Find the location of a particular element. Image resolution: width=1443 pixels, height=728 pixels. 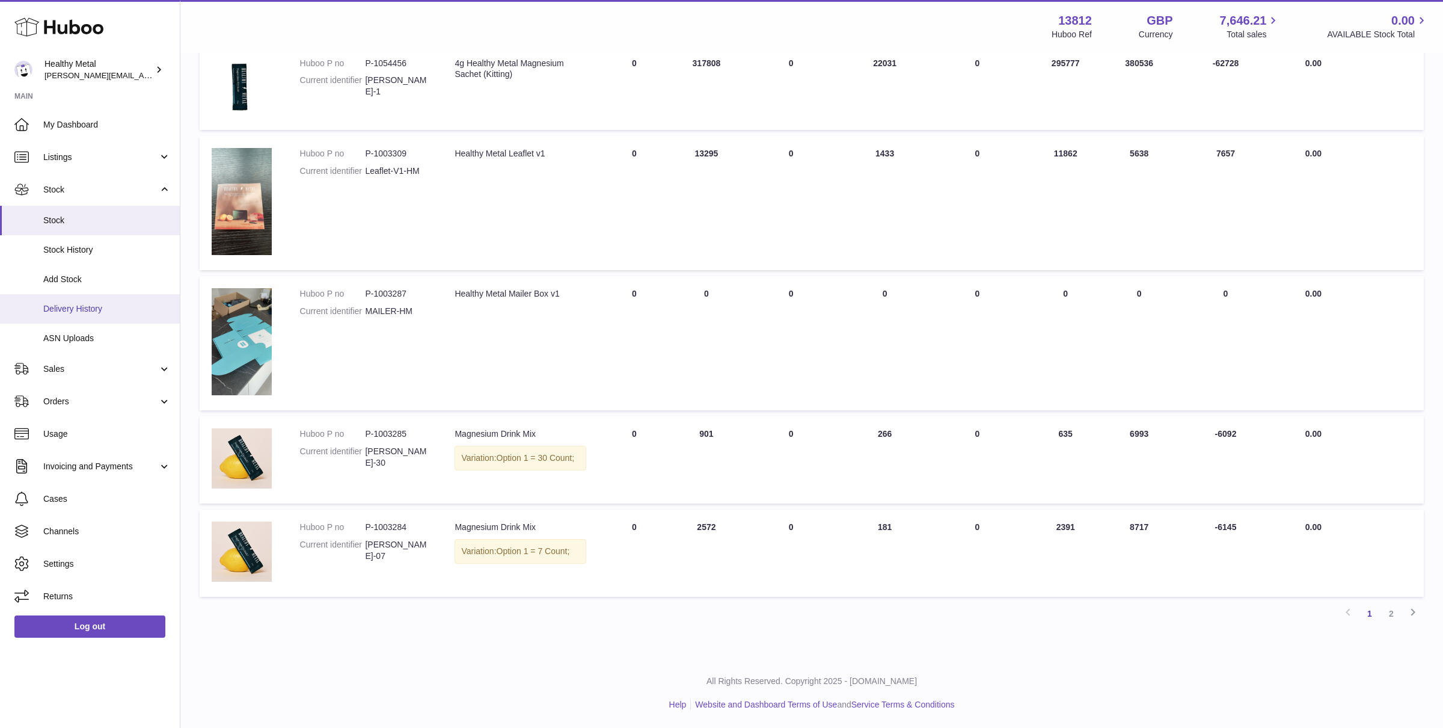

span: ASN Uploads is located at coordinates (107, 338).